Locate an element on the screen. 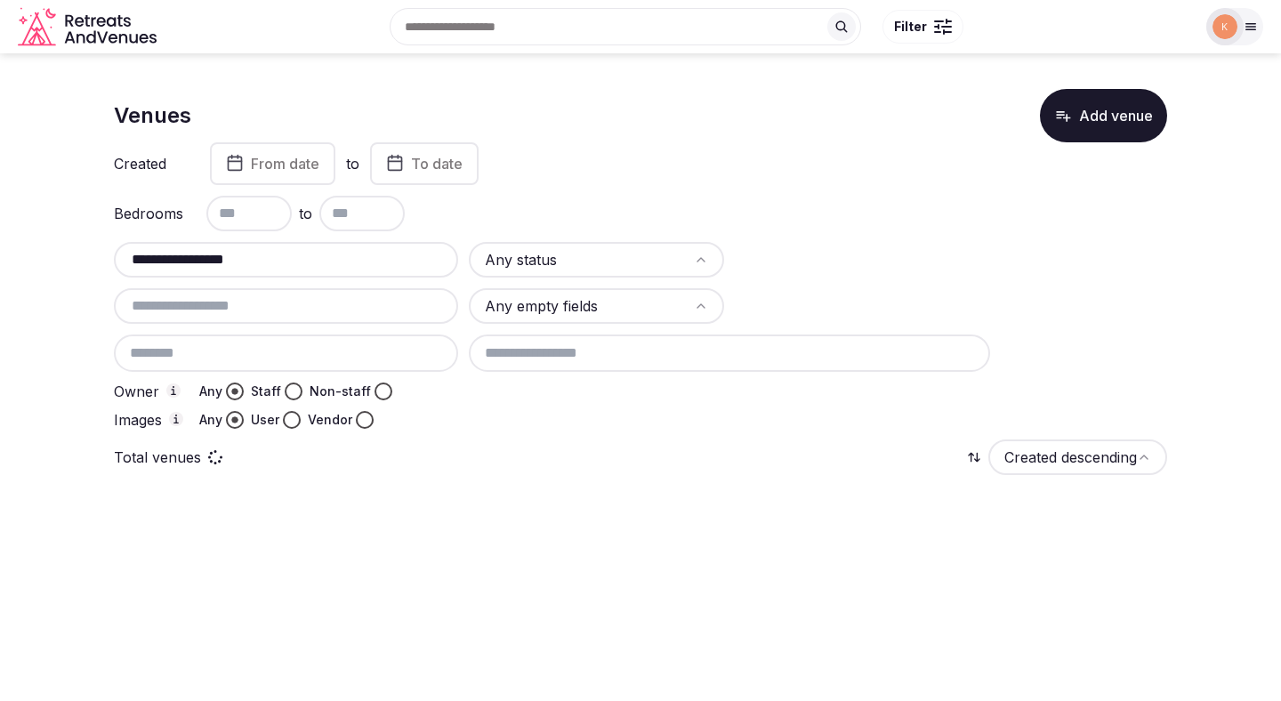 This screenshot has height=701, width=1281. label: Vendor is located at coordinates (330, 420).